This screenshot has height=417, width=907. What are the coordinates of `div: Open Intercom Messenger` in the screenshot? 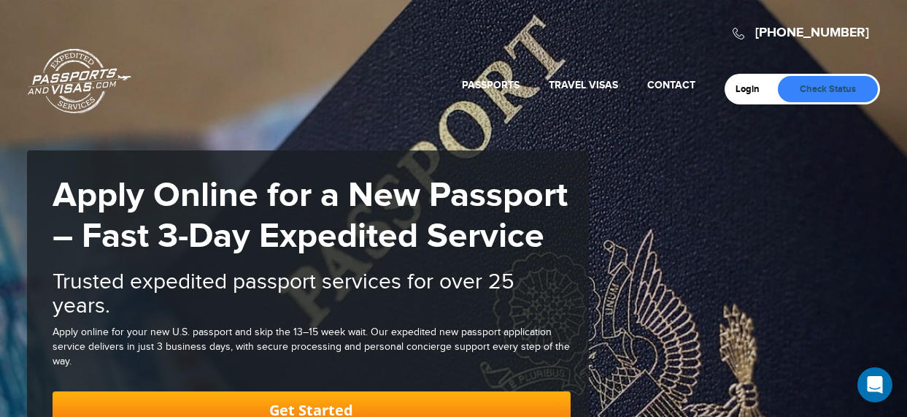 It's located at (875, 385).